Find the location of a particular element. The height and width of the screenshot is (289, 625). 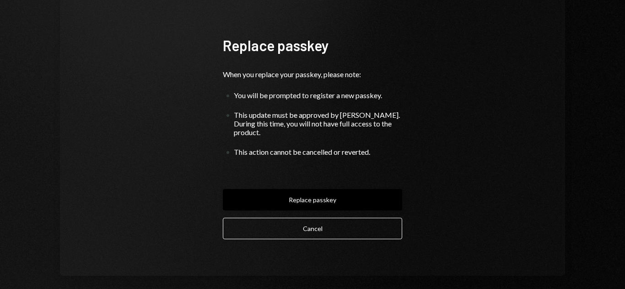

button: Replace passkey is located at coordinates (312, 200).